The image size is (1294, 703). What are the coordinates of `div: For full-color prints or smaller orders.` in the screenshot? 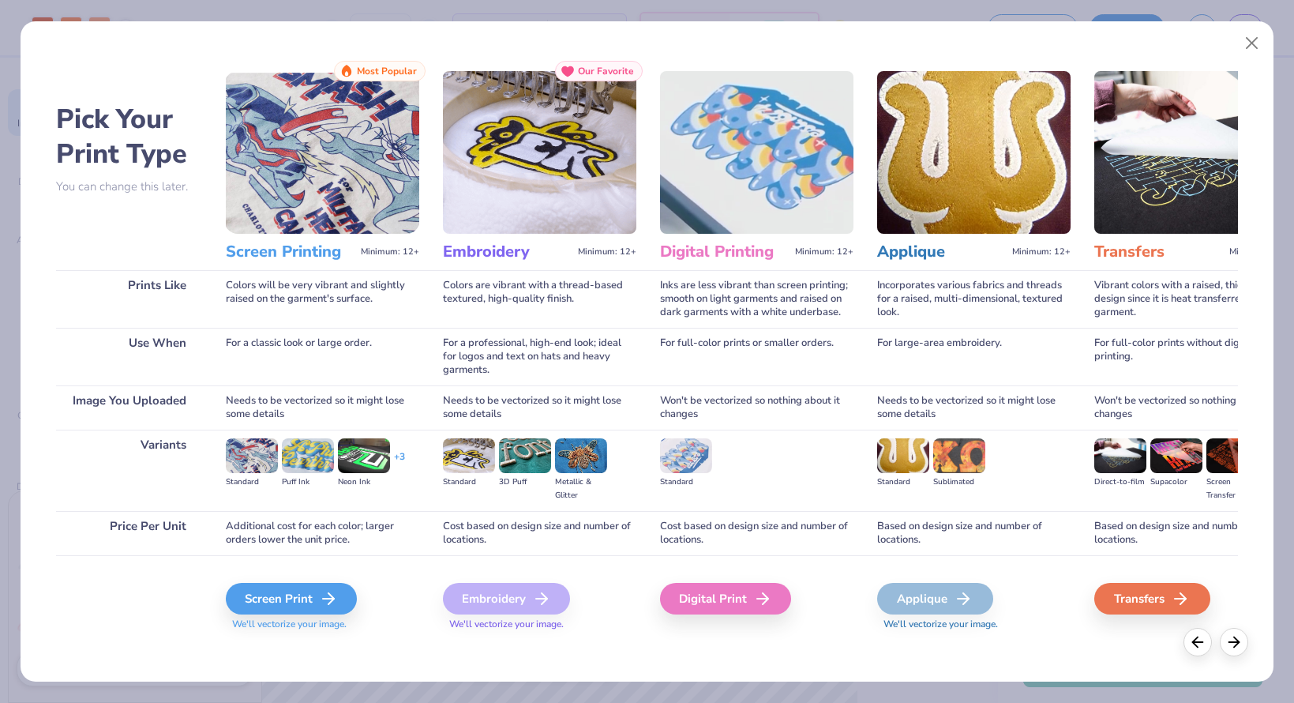 It's located at (756, 356).